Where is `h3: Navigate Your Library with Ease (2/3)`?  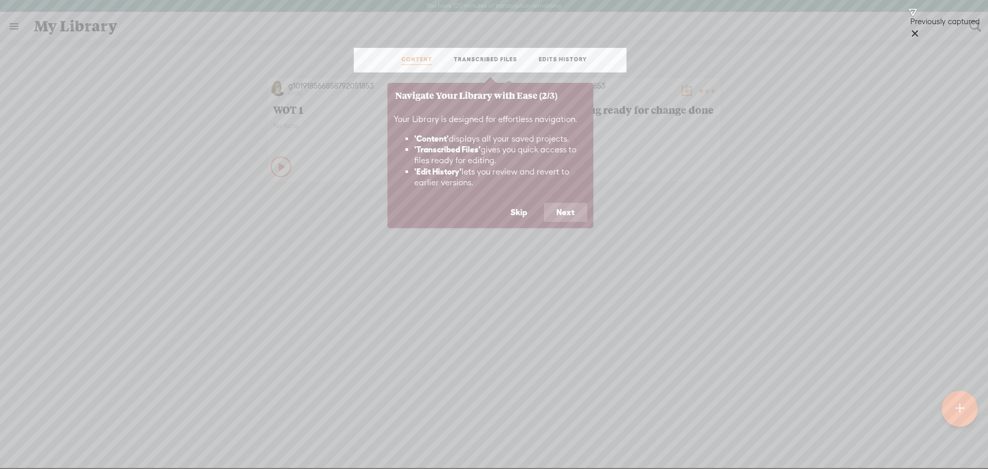 h3: Navigate Your Library with Ease (2/3) is located at coordinates (491, 95).